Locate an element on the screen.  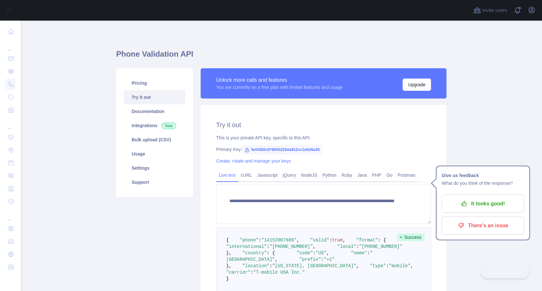
div: You are currently on a free plan with limited features and usage is located at coordinates (279, 87).